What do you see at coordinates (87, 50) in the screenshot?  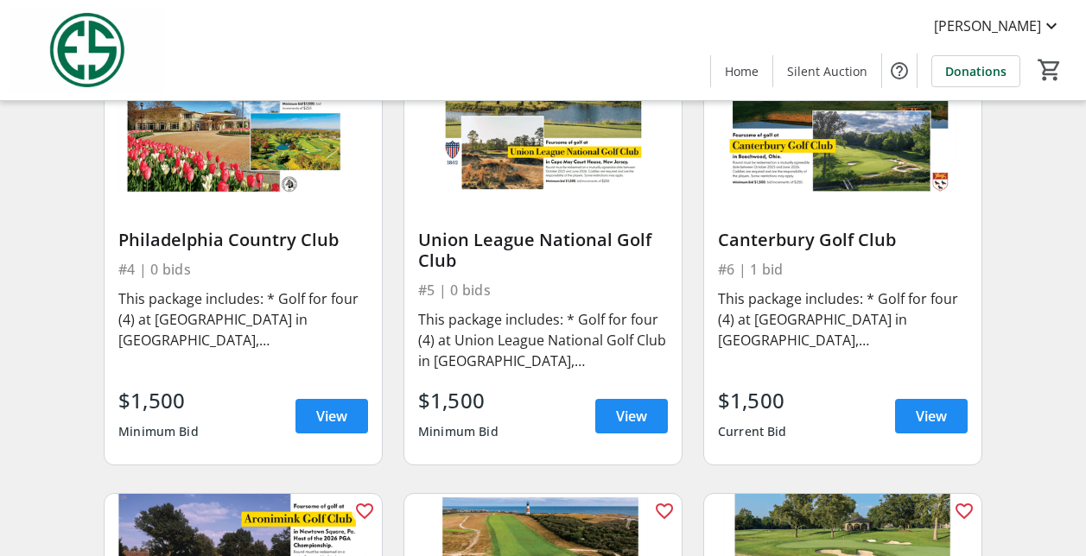 I see `img: Evans Scholars Foundation's Logo` at bounding box center [87, 50].